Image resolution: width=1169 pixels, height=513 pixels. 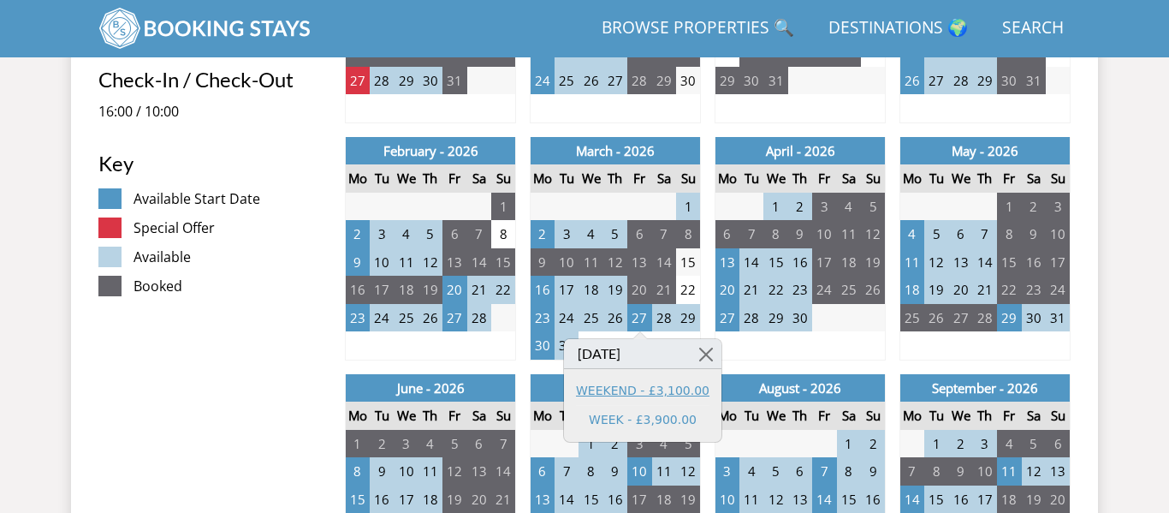 I want to click on th: March - 2026, so click(x=615, y=151).